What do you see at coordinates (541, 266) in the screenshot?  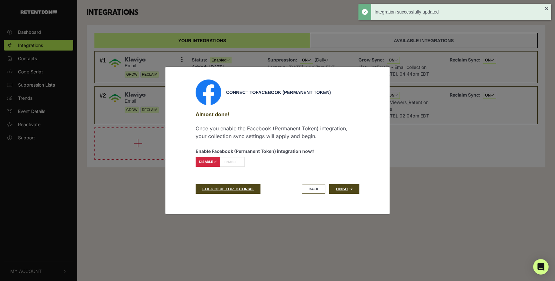 I see `div: Open Intercom Messenger` at bounding box center [541, 266].